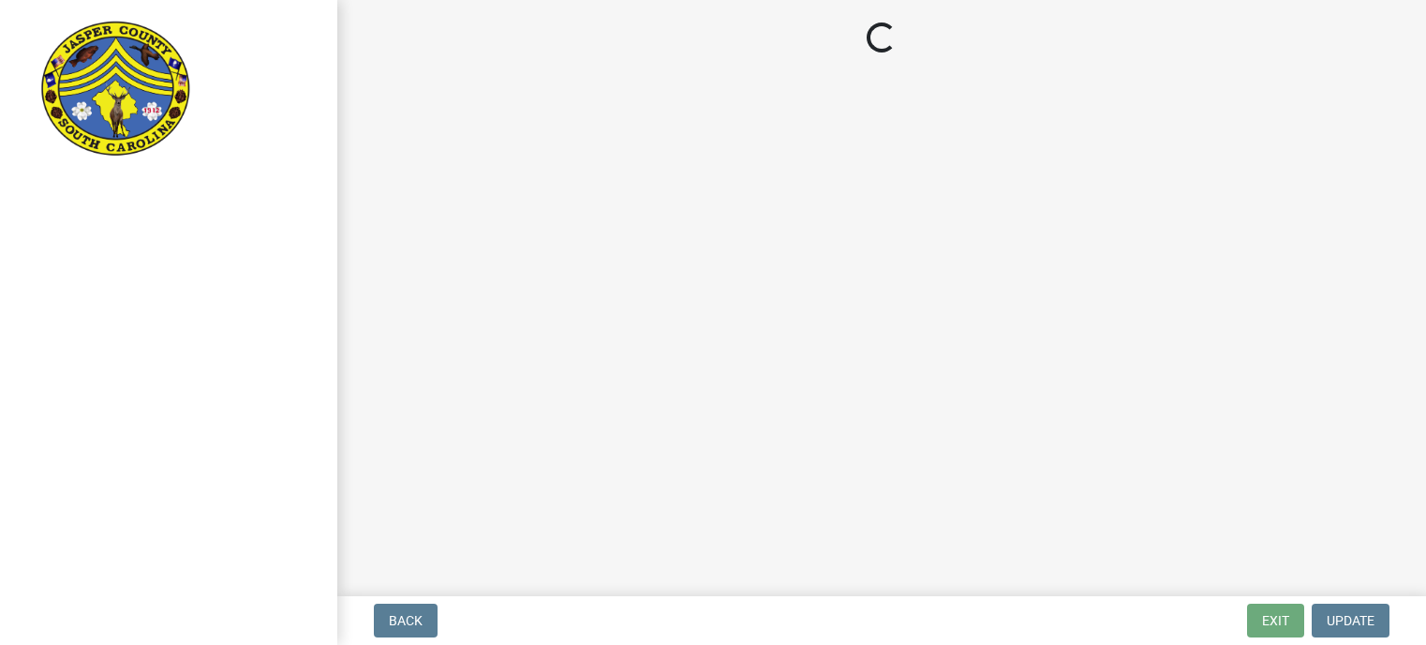  I want to click on img: Jasper County, South Carolina, so click(115, 90).